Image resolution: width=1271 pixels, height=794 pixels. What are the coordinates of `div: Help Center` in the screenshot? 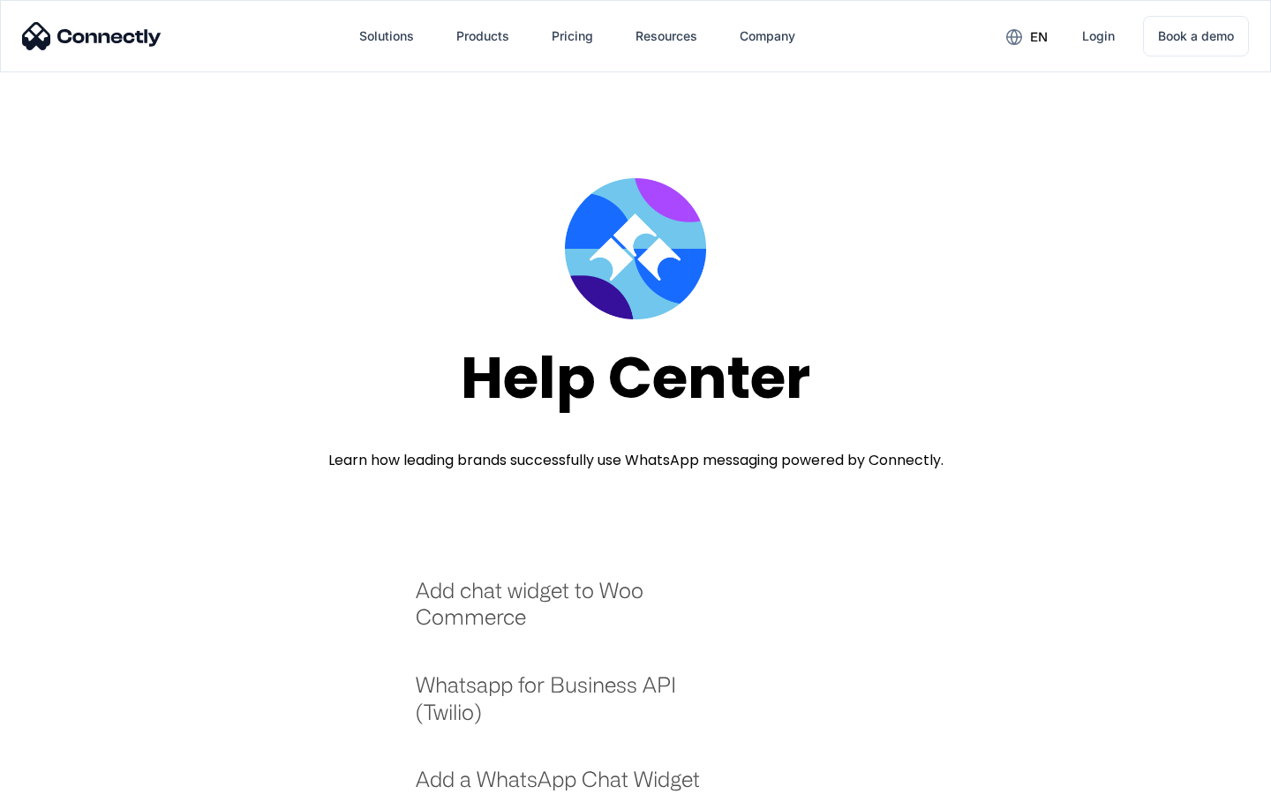 It's located at (635, 378).